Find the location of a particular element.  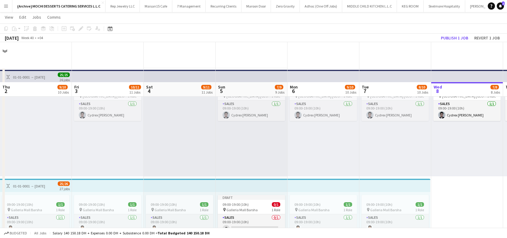

a: 1 is located at coordinates (501, 6).